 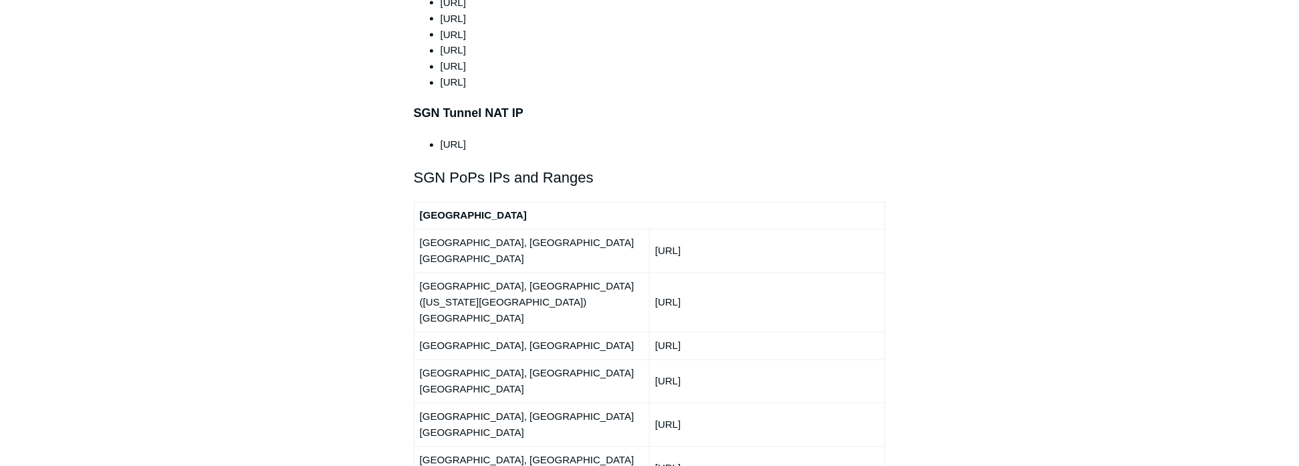 I want to click on h3: SGN Tunnel NAT IP, so click(x=650, y=114).